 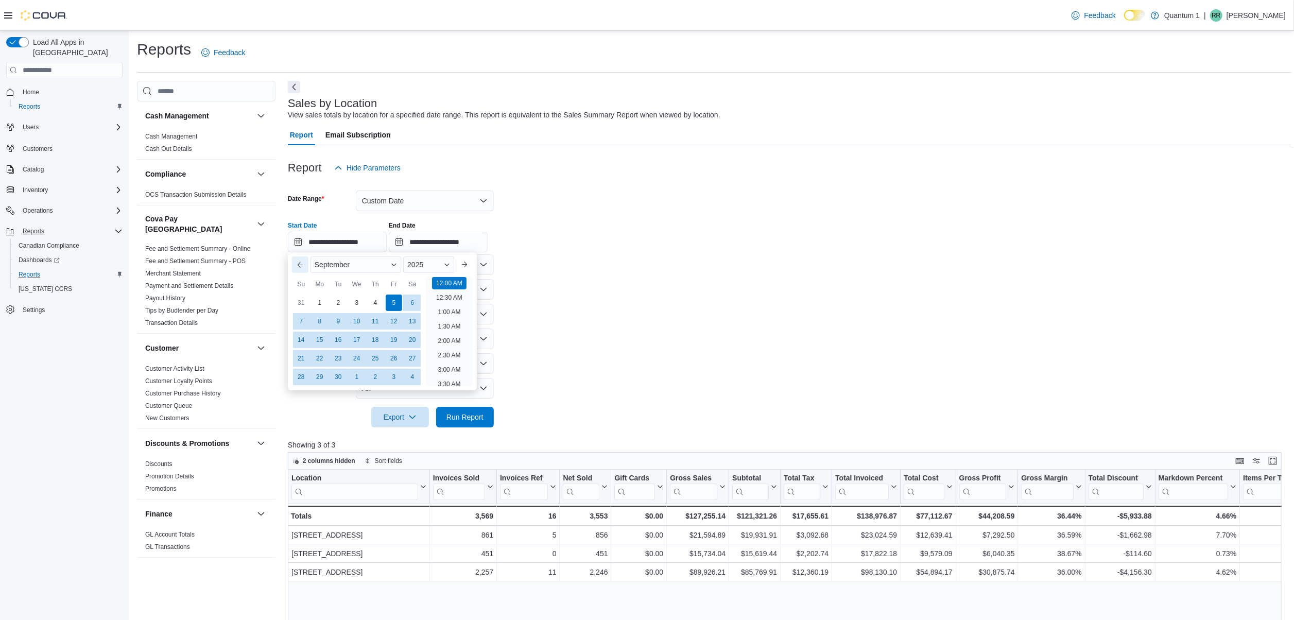 What do you see at coordinates (69, 260) in the screenshot?
I see `a: Dashboards` at bounding box center [69, 260].